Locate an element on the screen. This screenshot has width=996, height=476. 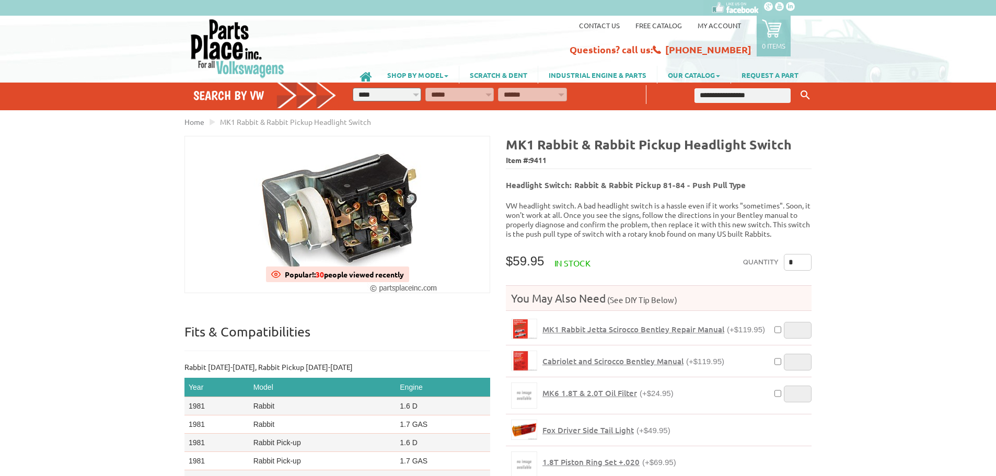
a: Cabriolet and Scirocco Bentley Manual(+$119.95) is located at coordinates (634, 361).